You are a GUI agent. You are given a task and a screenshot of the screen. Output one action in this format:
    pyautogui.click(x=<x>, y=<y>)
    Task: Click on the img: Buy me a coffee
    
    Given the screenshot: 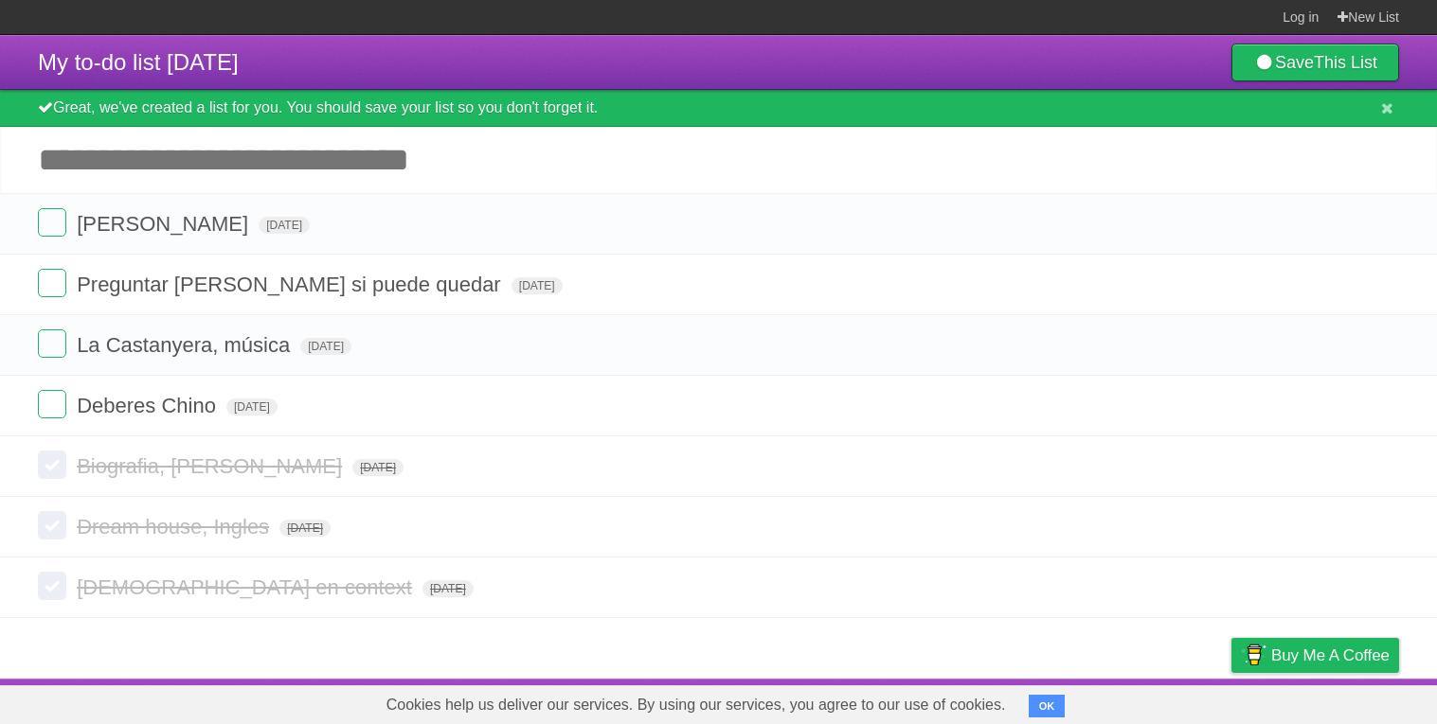 What is the action you would take?
    pyautogui.click(x=1253, y=655)
    